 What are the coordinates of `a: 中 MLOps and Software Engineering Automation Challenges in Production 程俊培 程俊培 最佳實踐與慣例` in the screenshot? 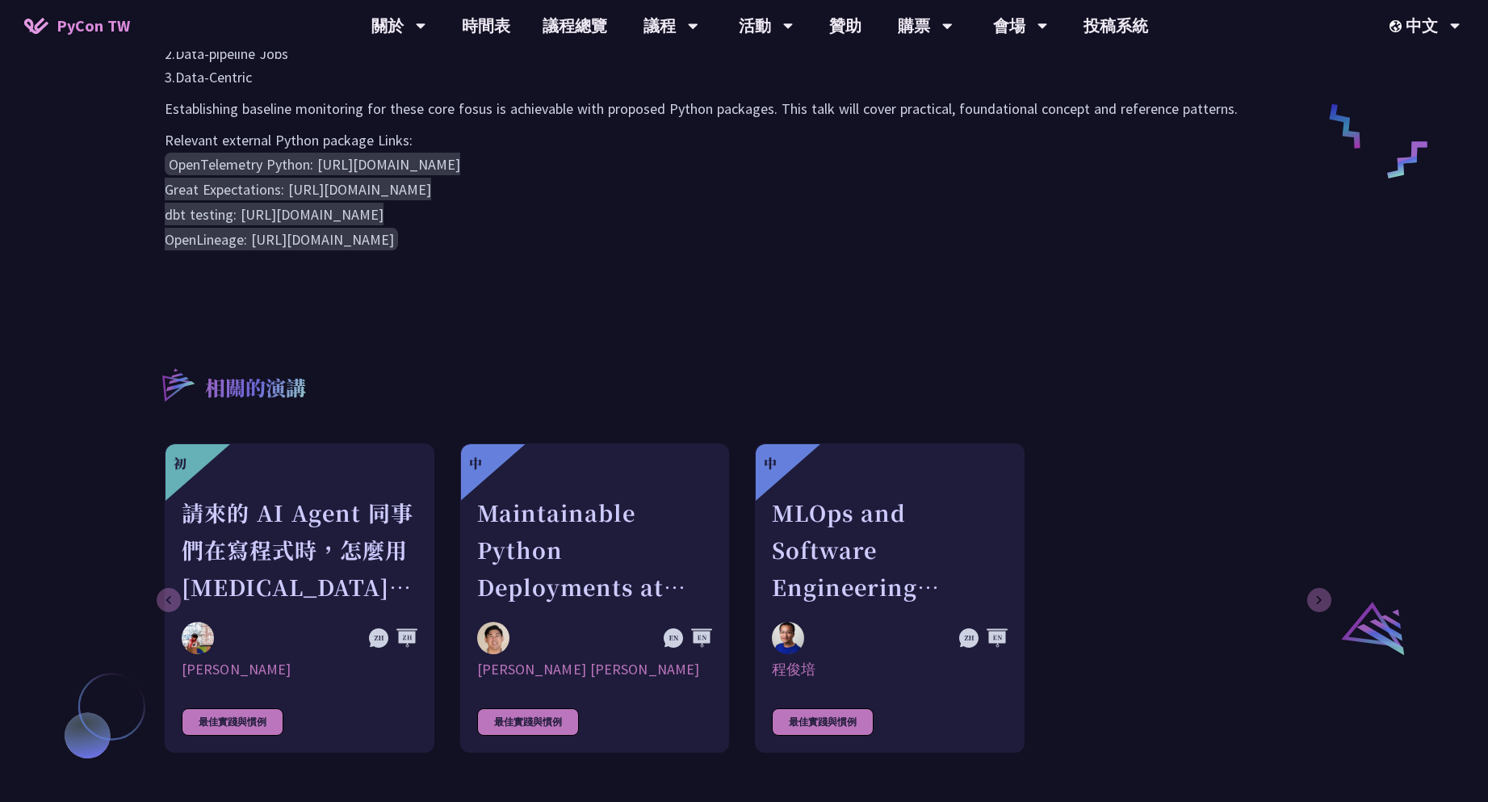 It's located at (890, 598).